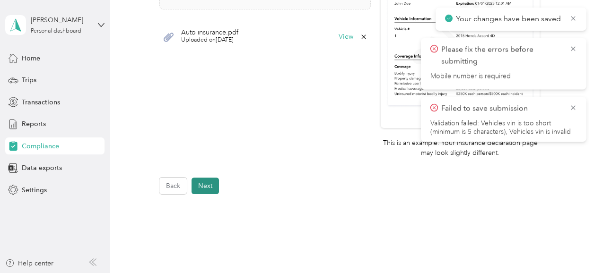 This screenshot has width=594, height=273. What do you see at coordinates (345, 37) in the screenshot?
I see `button: View` at bounding box center [345, 37].